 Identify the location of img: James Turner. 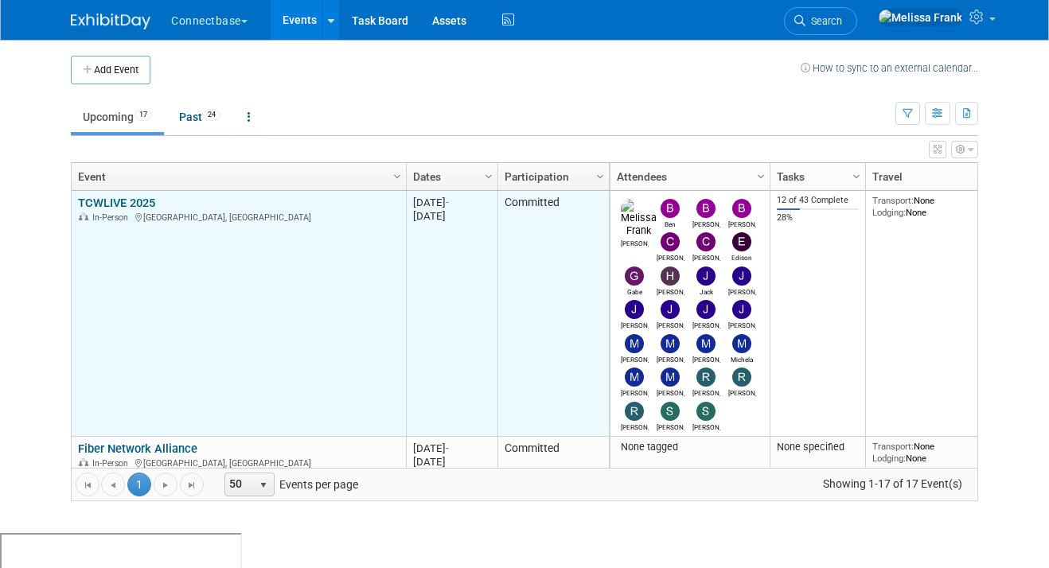
(634, 310).